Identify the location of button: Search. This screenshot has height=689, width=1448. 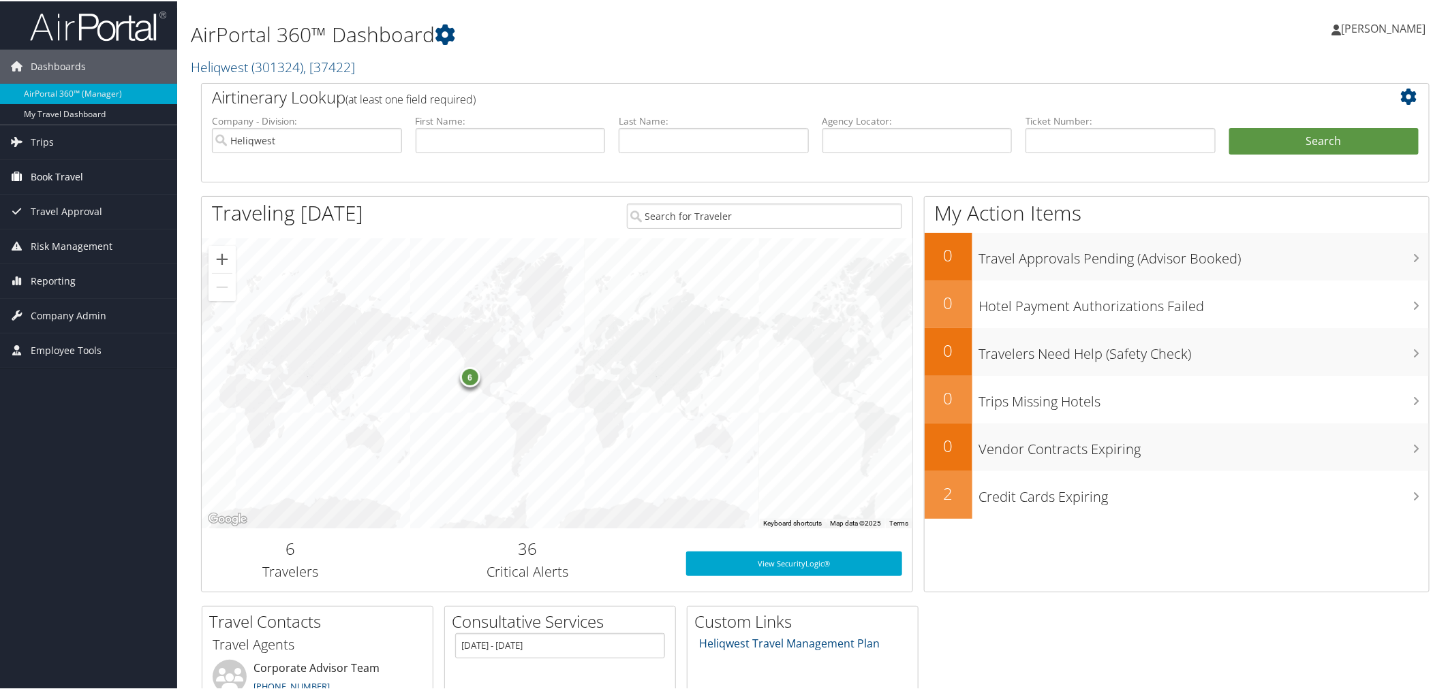
(1324, 140).